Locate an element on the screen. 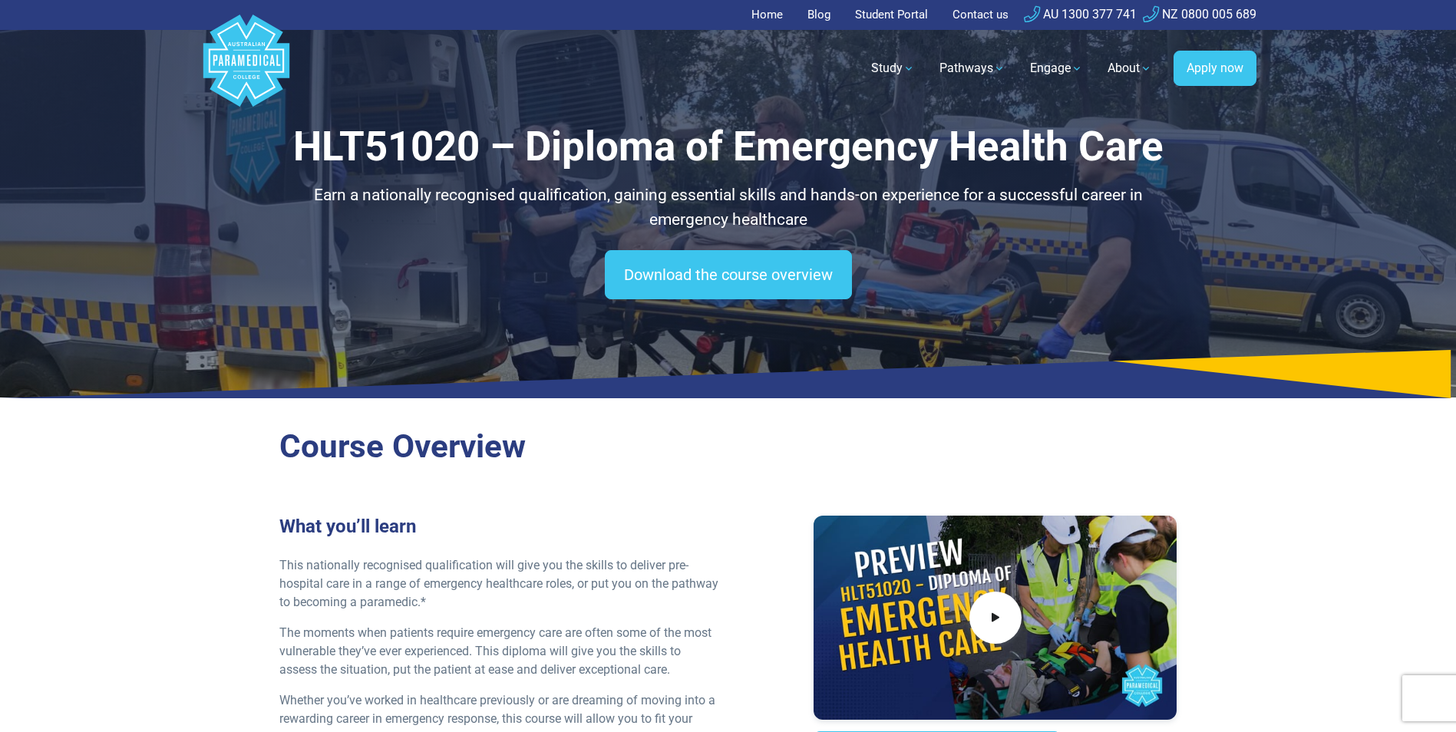 The width and height of the screenshot is (1456, 732). a: Download the course overview is located at coordinates (728, 275).